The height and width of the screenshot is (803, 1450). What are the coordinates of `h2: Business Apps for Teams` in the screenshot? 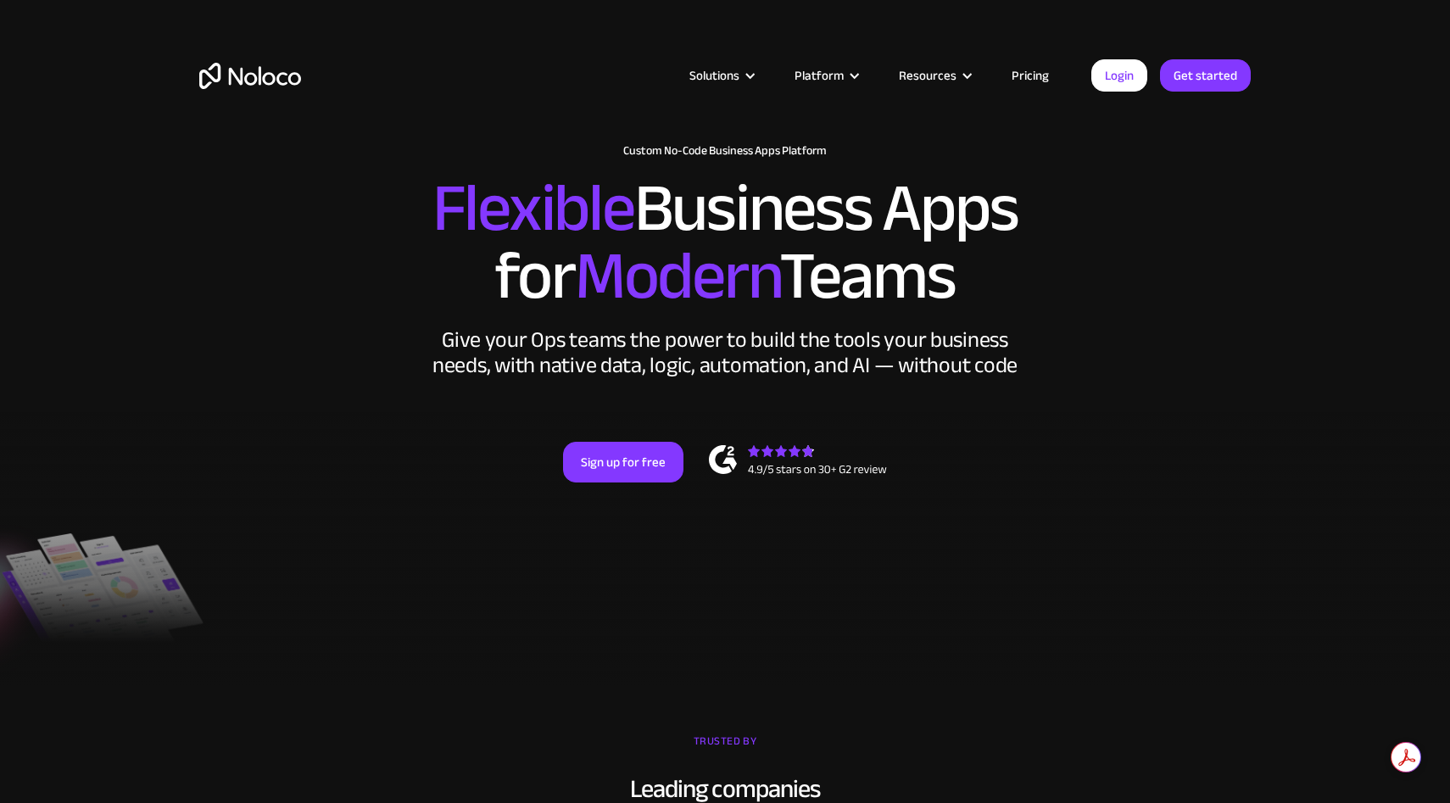 It's located at (725, 242).